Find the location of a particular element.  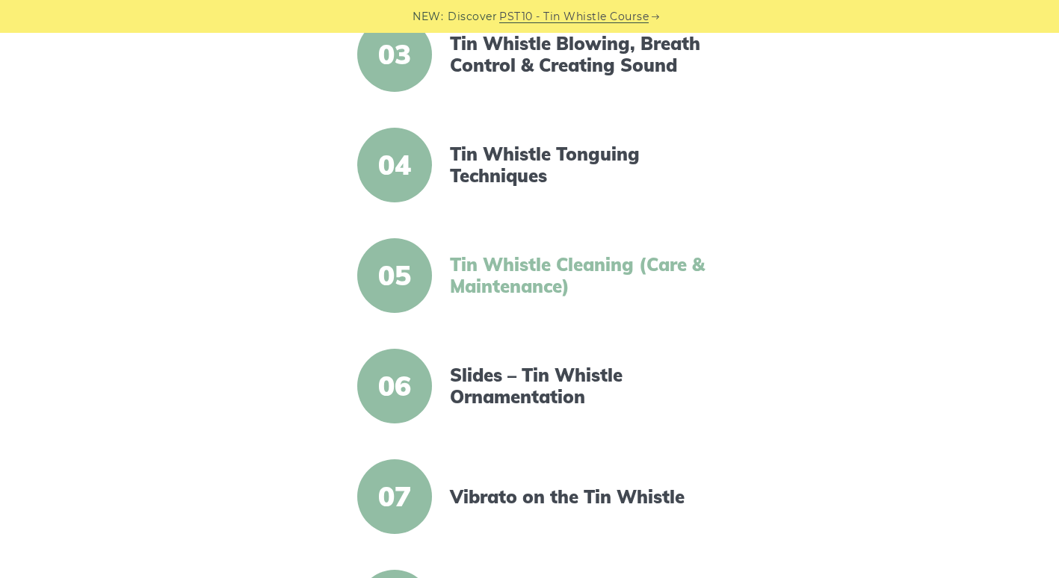

span: 05 is located at coordinates (394, 276).